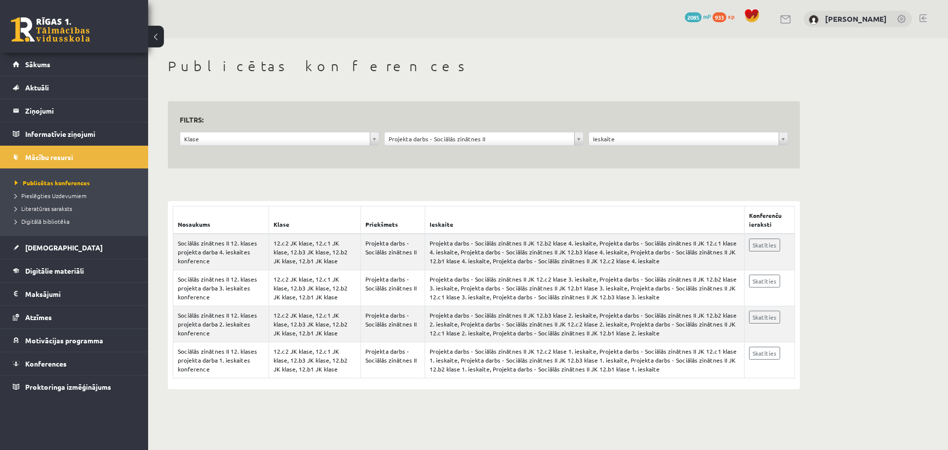 This screenshot has height=450, width=948. What do you see at coordinates (731, 16) in the screenshot?
I see `span: xp` at bounding box center [731, 16].